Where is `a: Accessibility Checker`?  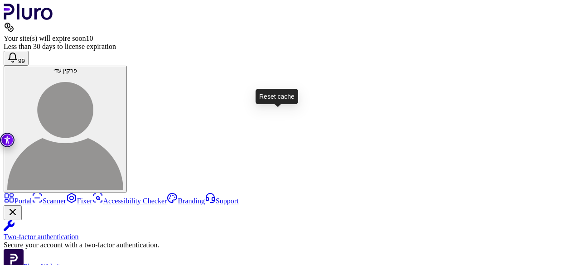 a: Accessibility Checker is located at coordinates (130, 201).